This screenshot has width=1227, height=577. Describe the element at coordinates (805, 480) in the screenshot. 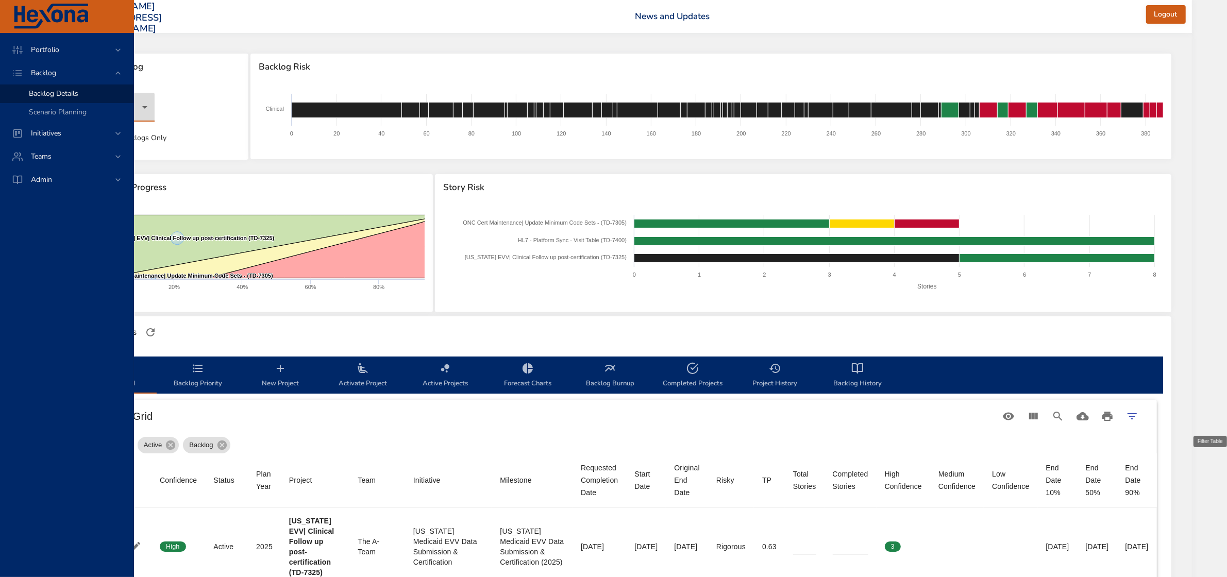

I see `div: Total Stories` at that location.